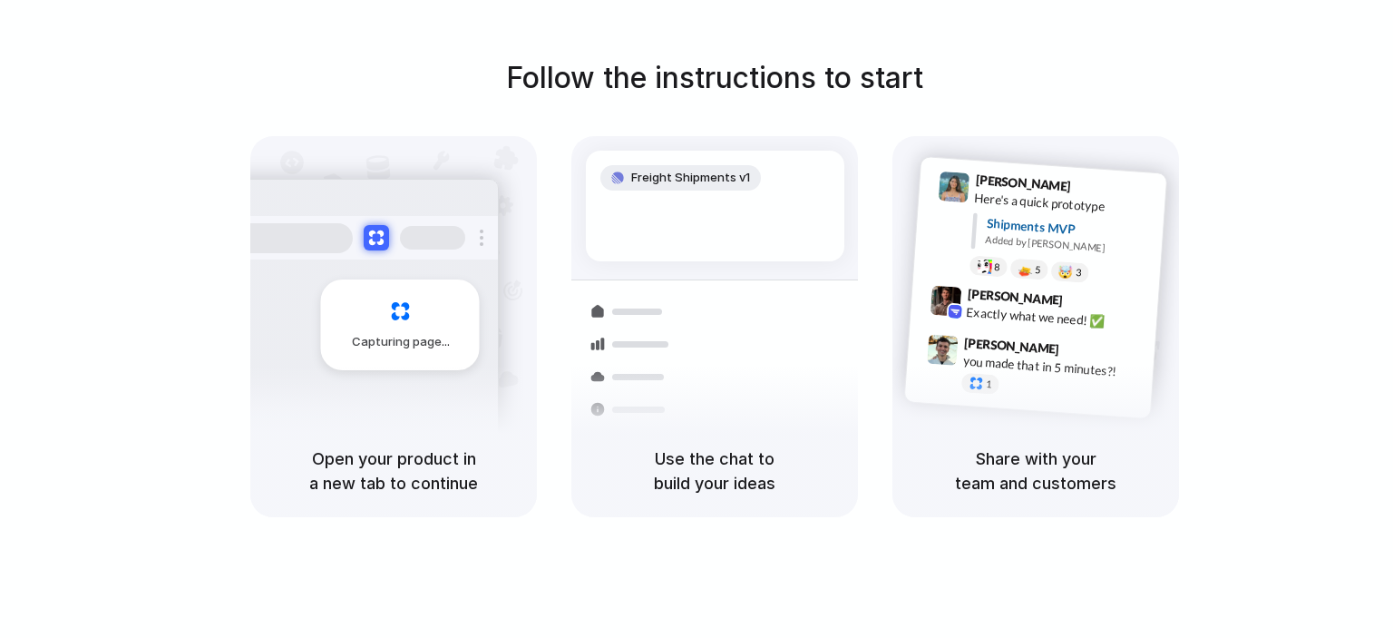  What do you see at coordinates (1038, 269) in the screenshot?
I see `span: 5` at bounding box center [1038, 269].